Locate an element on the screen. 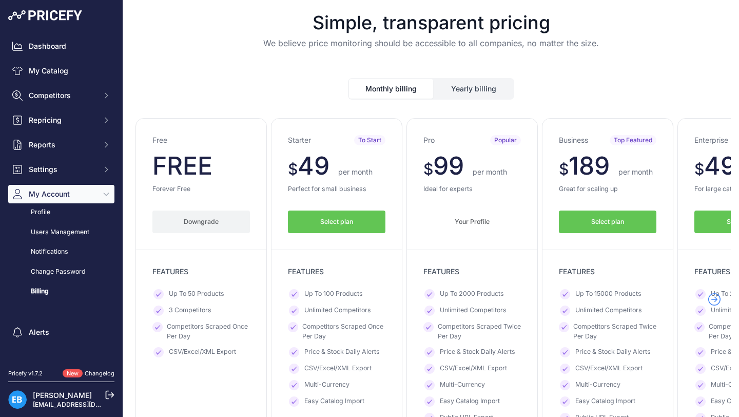 The width and height of the screenshot is (739, 417). span: FREE is located at coordinates (182, 165).